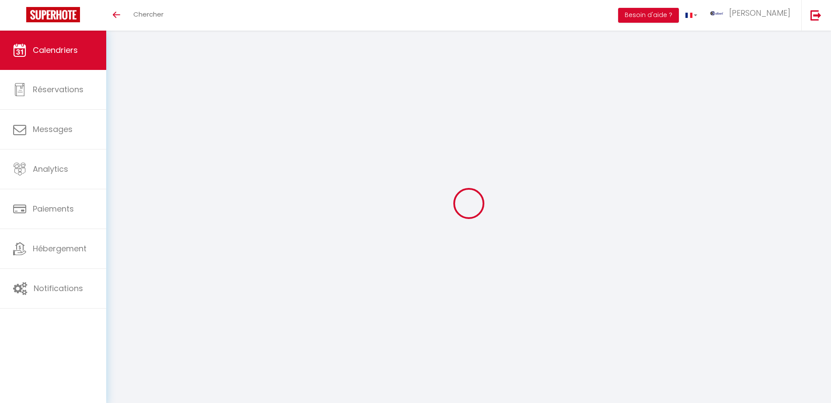 This screenshot has width=831, height=403. Describe the element at coordinates (55, 50) in the screenshot. I see `span: Calendriers` at that location.